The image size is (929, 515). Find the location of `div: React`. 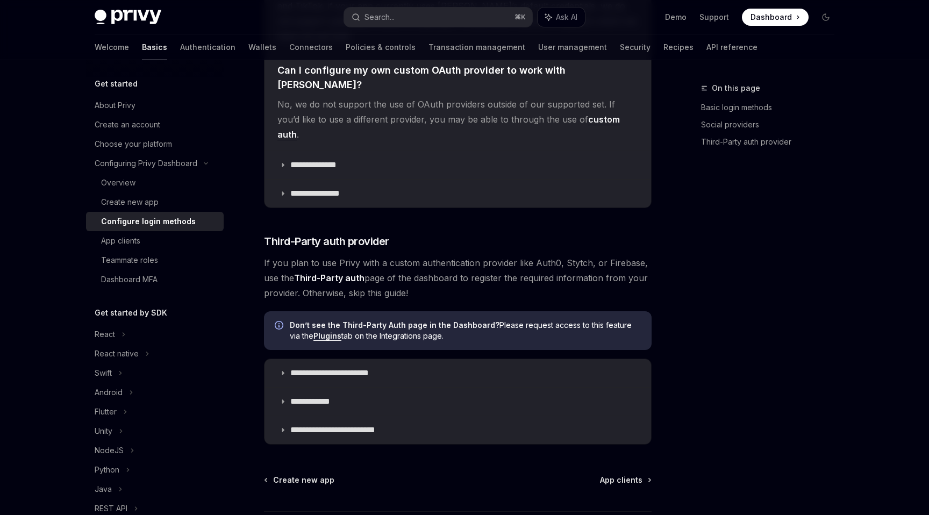

div: React is located at coordinates (105, 334).